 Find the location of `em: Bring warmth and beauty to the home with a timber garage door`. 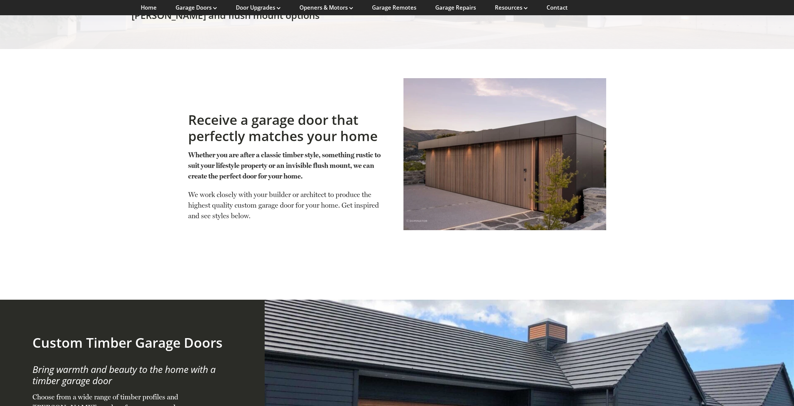

em: Bring warmth and beauty to the home with a timber garage door is located at coordinates (124, 375).